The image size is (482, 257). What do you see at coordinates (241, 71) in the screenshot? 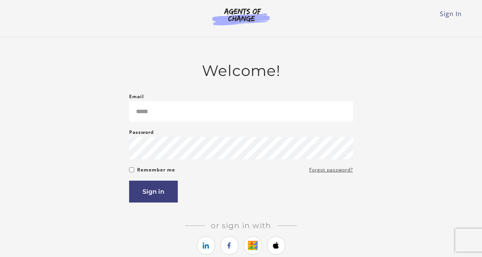
I see `h2: Welcome!` at bounding box center [241, 71].